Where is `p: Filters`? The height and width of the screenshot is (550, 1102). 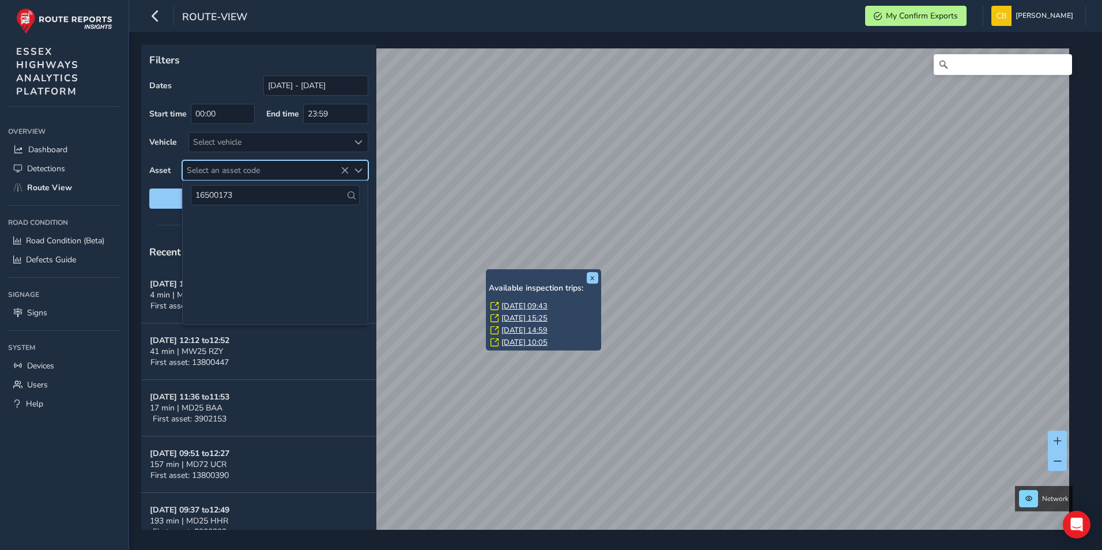
p: Filters is located at coordinates (259, 60).